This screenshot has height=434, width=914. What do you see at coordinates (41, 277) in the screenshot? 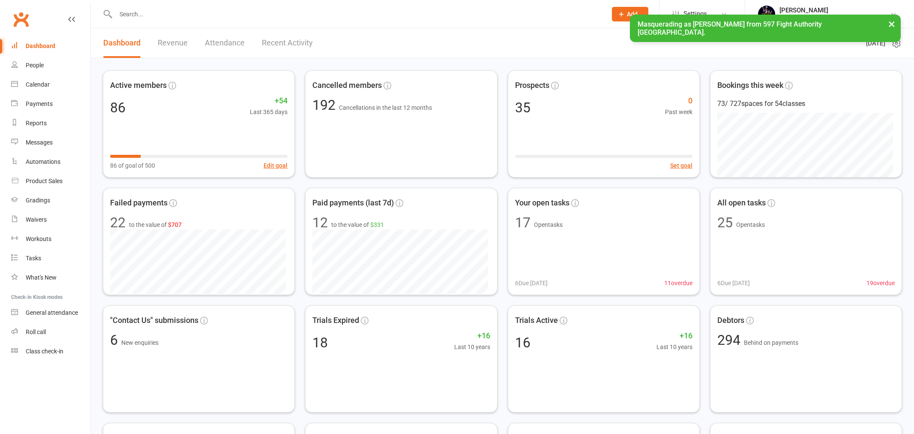
I see `div: What's New` at bounding box center [41, 277].